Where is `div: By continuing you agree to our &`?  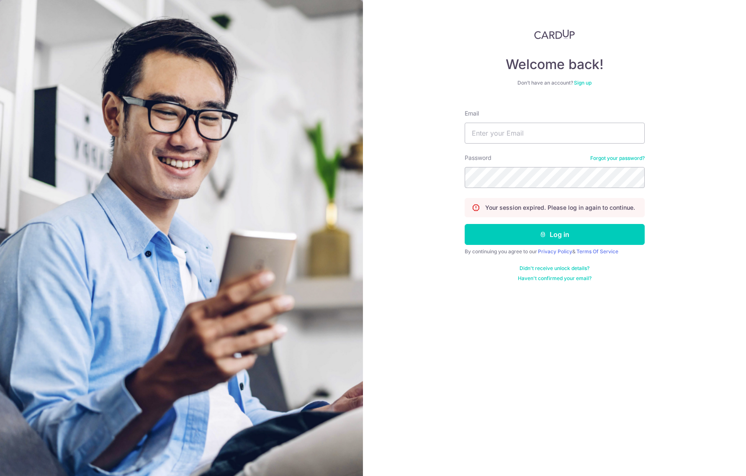
div: By continuing you agree to our & is located at coordinates (555, 252).